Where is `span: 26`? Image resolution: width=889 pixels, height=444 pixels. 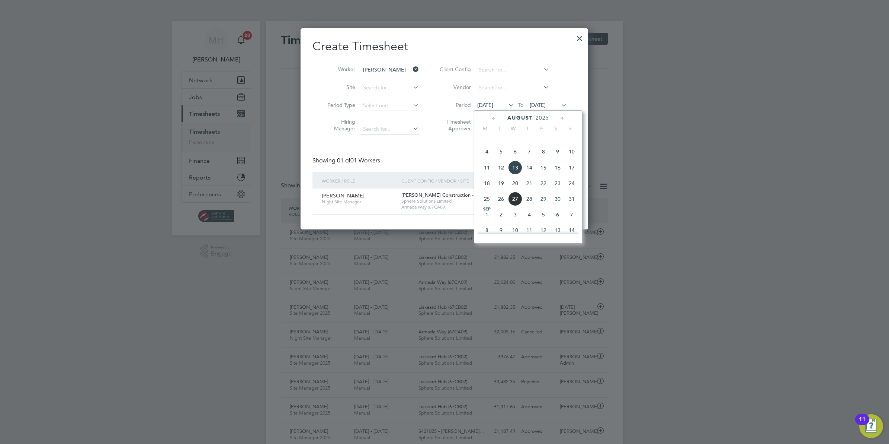
span: 26 is located at coordinates (501, 199).